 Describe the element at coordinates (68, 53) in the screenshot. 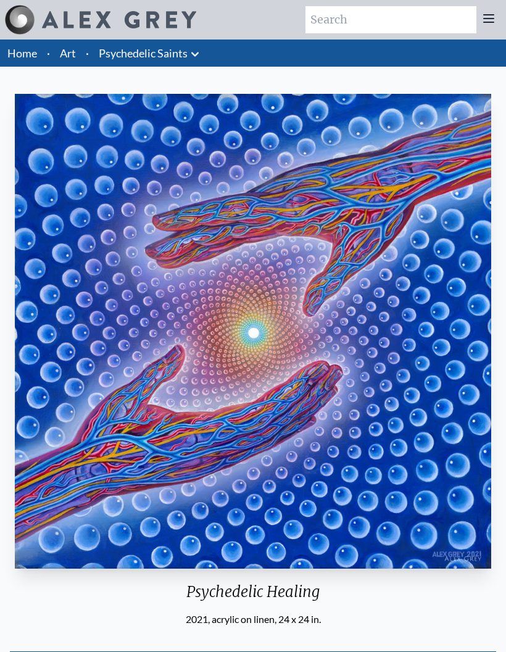

I see `a: Art` at that location.